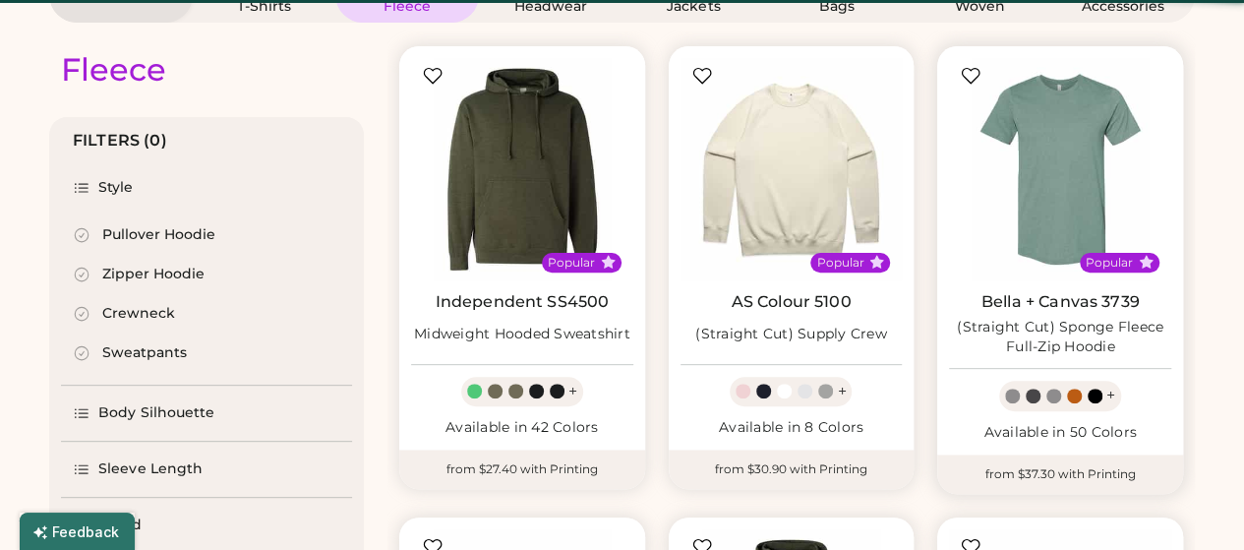  Describe the element at coordinates (116, 188) in the screenshot. I see `div: Style` at that location.